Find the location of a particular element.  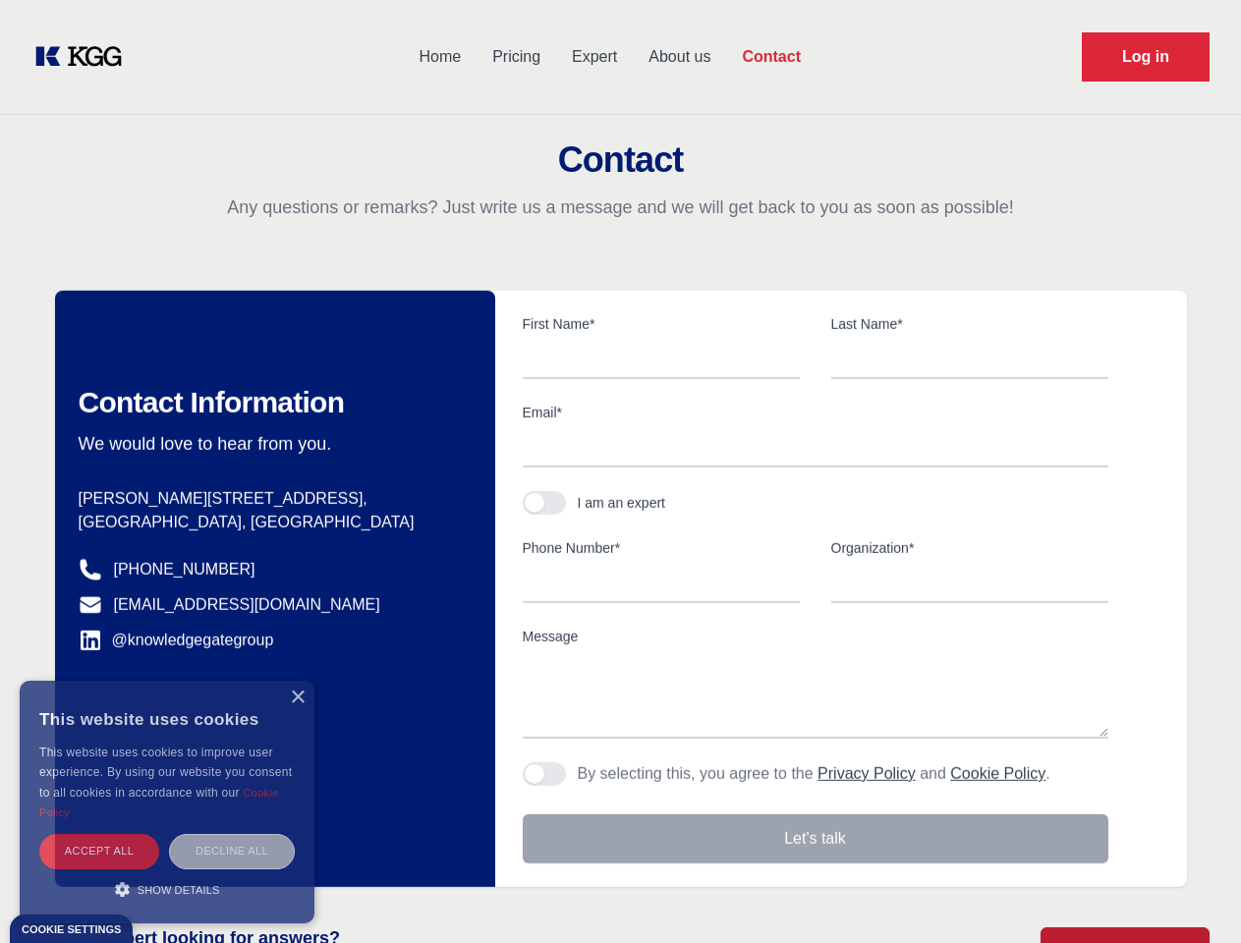

div: Show details is located at coordinates (167, 889).